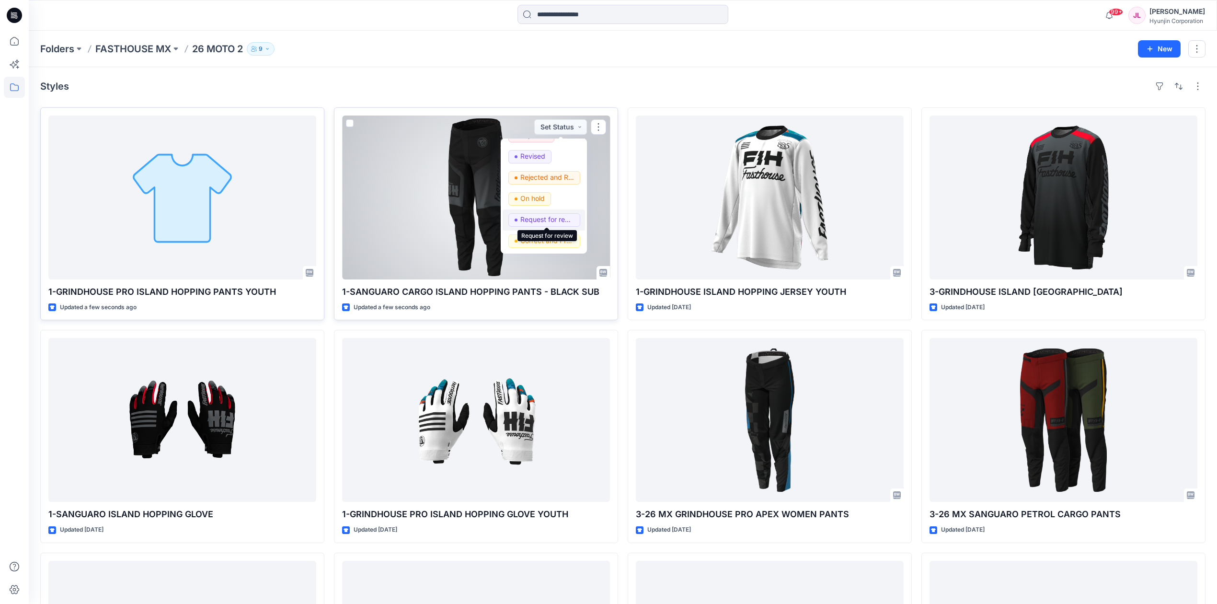 This screenshot has width=1217, height=604. What do you see at coordinates (532, 198) in the screenshot?
I see `p: On hold` at bounding box center [532, 198].